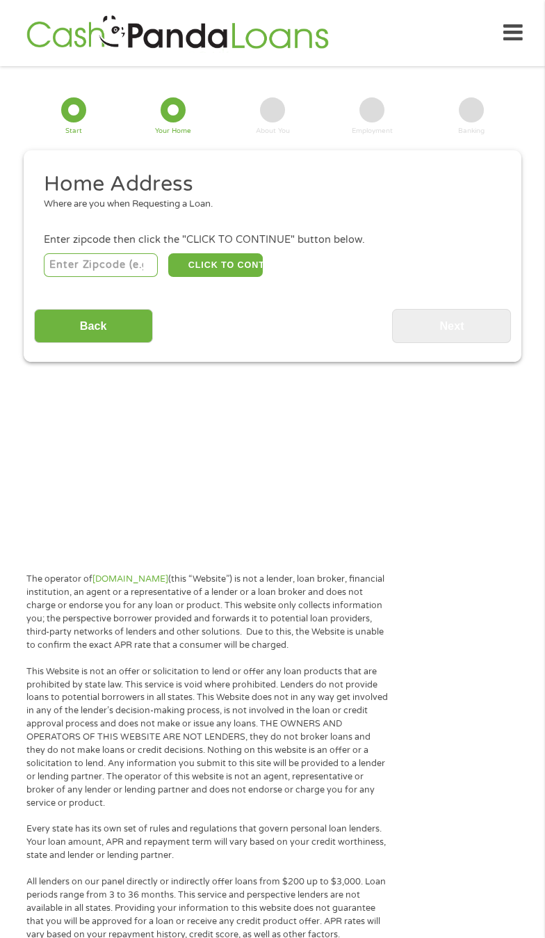  I want to click on div: About You, so click(273, 131).